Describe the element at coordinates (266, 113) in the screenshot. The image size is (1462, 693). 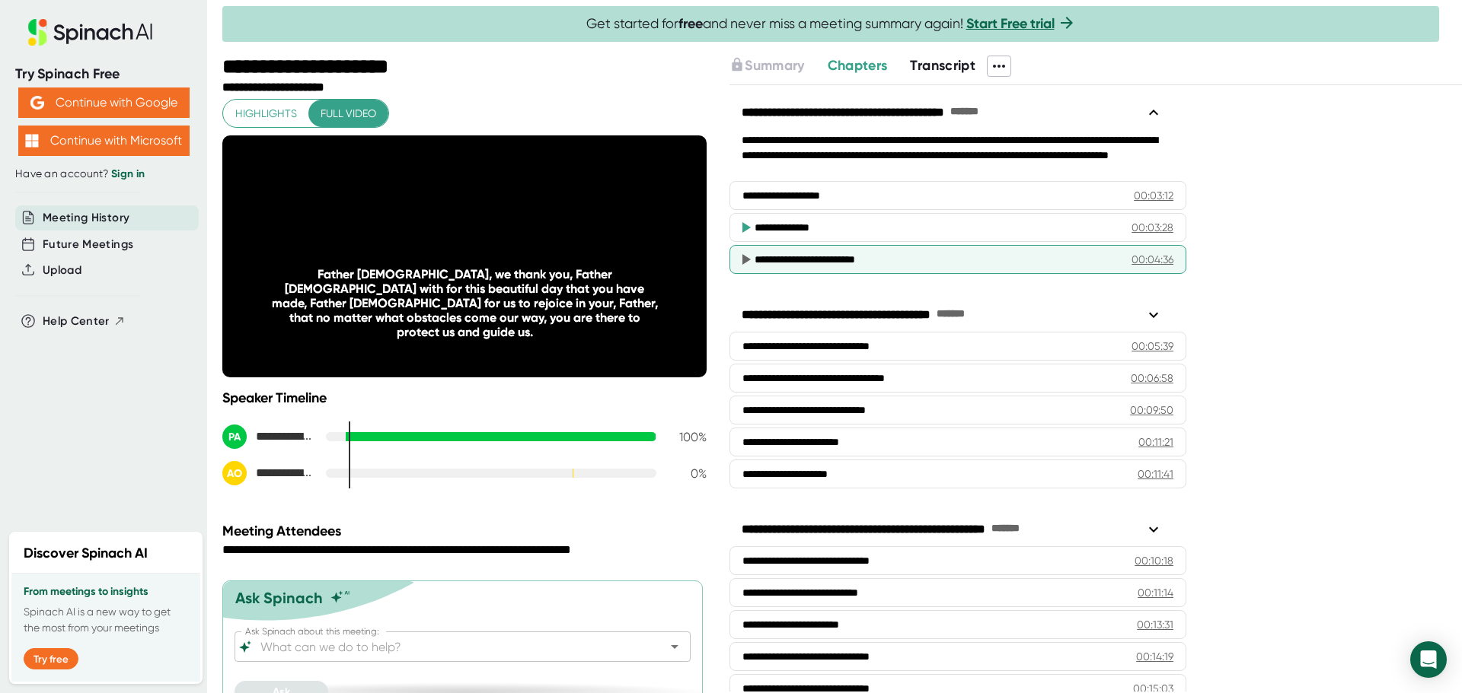
I see `span: Highlights` at that location.